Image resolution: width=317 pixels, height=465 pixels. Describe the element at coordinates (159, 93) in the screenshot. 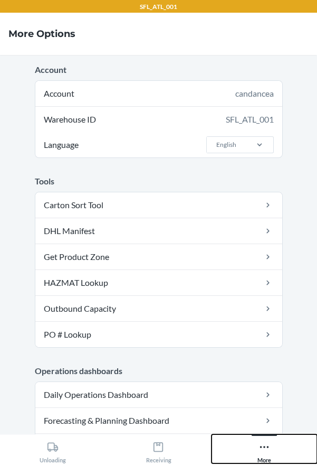

I see `div: Account` at that location.